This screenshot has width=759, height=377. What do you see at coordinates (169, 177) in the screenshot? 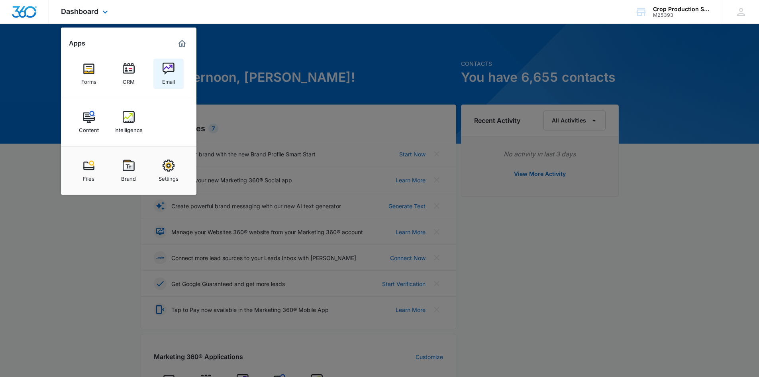
I see `div: Settings` at bounding box center [169, 177].